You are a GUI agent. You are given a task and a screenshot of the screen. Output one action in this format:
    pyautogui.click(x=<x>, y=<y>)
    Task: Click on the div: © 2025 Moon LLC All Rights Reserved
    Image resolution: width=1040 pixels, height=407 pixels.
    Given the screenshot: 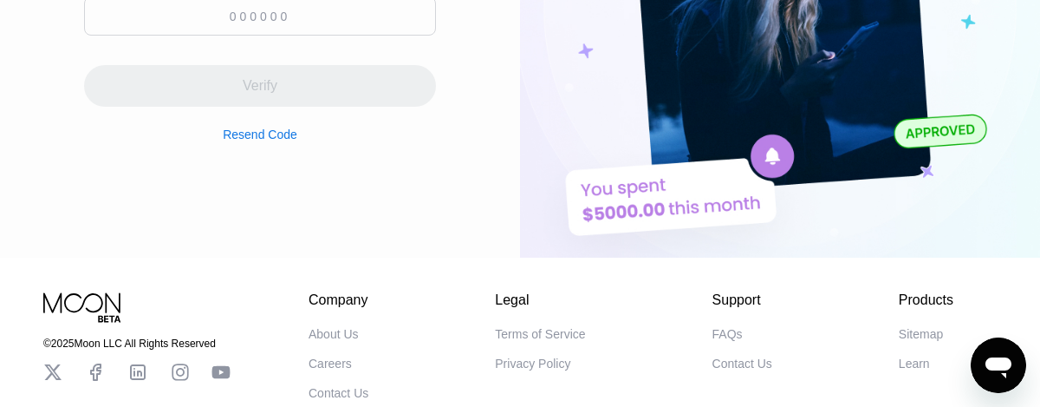 What is the action you would take?
    pyautogui.click(x=137, y=343)
    